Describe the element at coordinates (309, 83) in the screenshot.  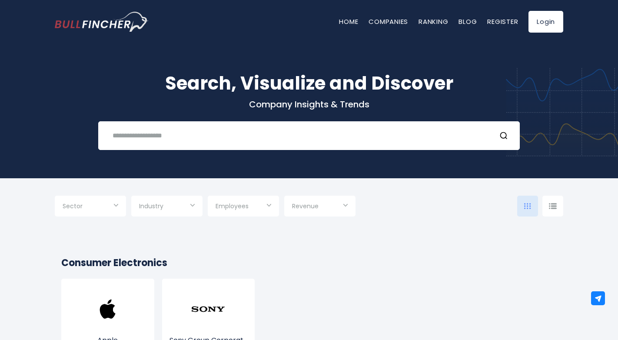
I see `h1: Search, Visualize and Discover` at that location.